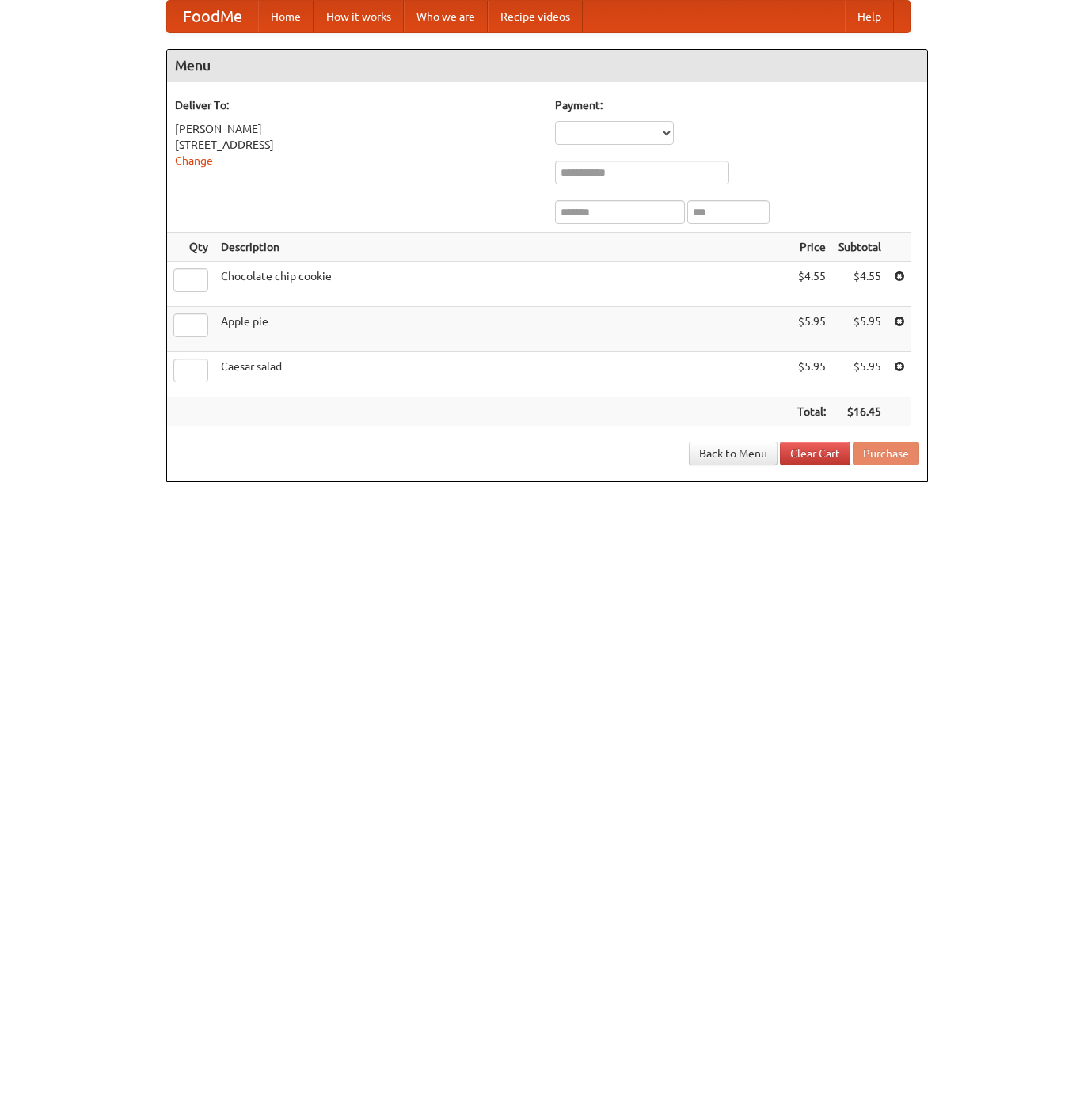 This screenshot has height=1120, width=1076. I want to click on a: Back to Menu, so click(733, 454).